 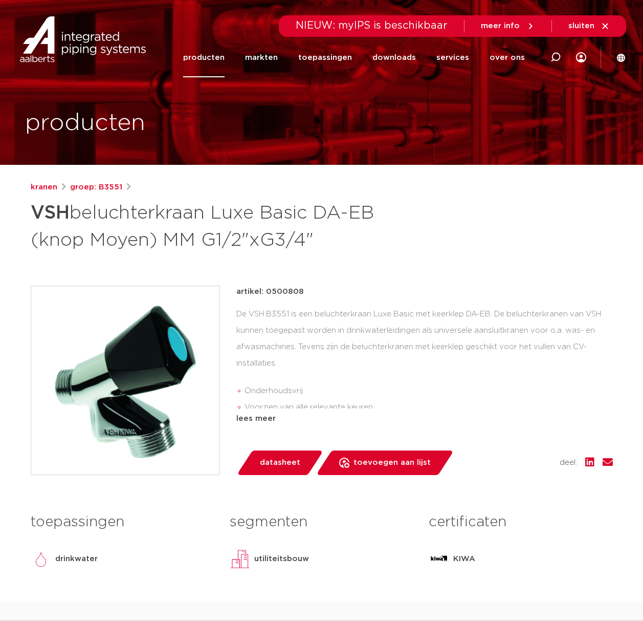 I want to click on a: over ons, so click(x=507, y=57).